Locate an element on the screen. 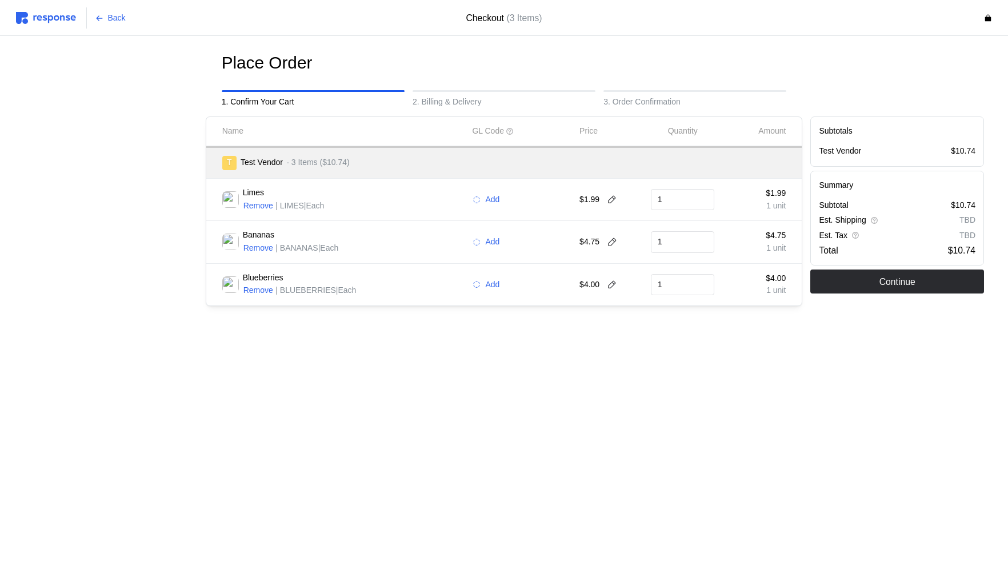 The width and height of the screenshot is (1008, 583). img: svg%3e is located at coordinates (46, 18).